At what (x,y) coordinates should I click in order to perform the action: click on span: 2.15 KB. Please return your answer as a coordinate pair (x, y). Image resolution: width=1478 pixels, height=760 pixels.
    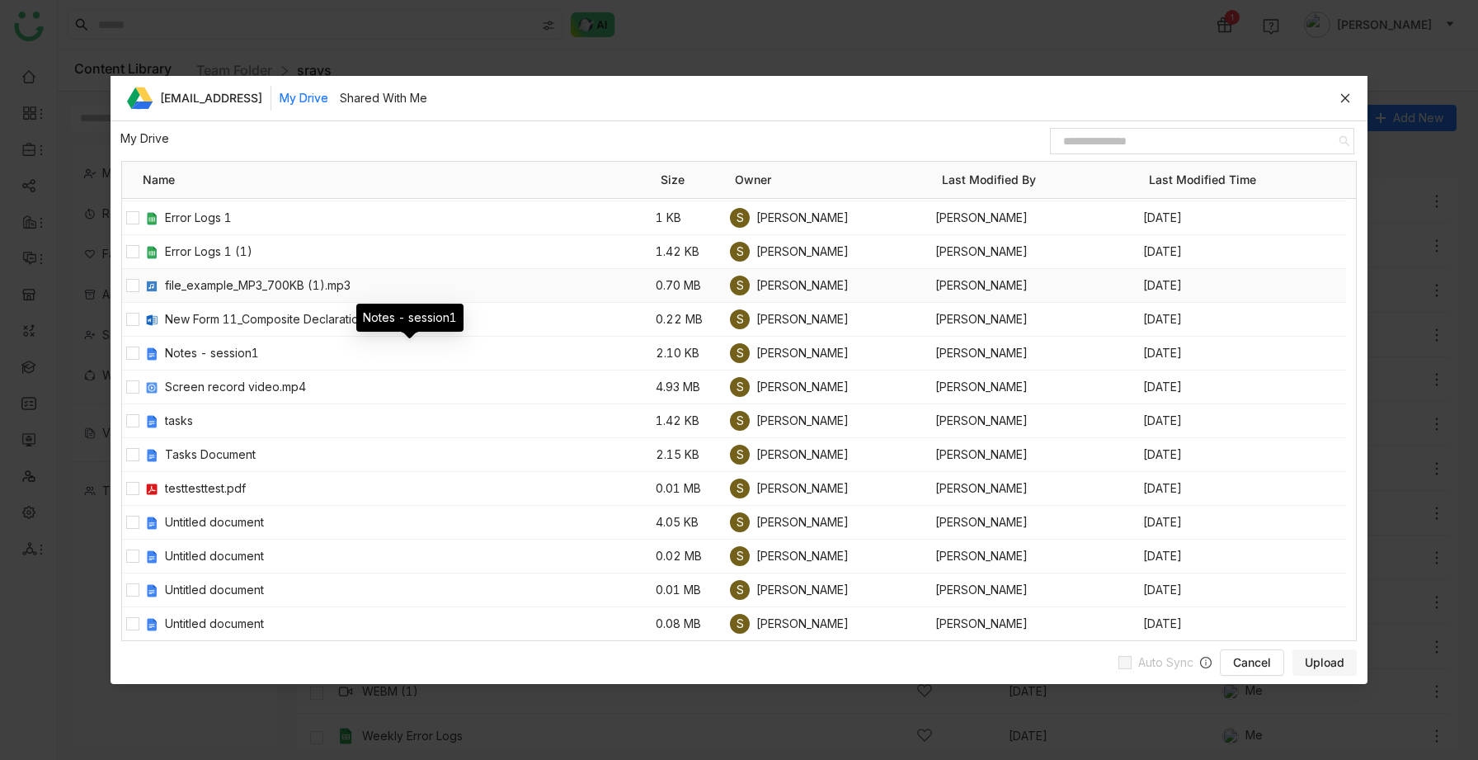
    Looking at the image, I should click on (693, 454).